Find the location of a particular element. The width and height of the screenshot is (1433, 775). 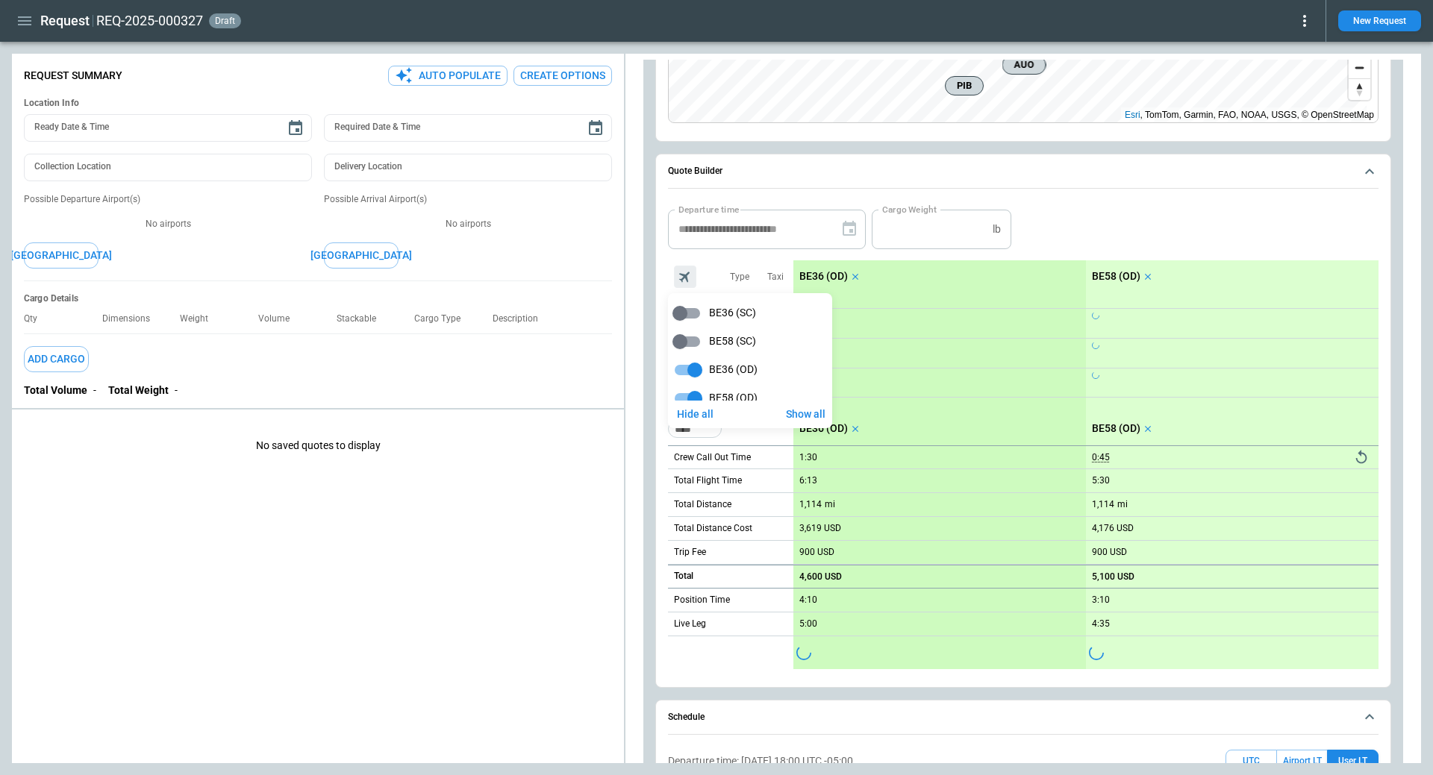

span: BE58 (SC) is located at coordinates (732, 341).